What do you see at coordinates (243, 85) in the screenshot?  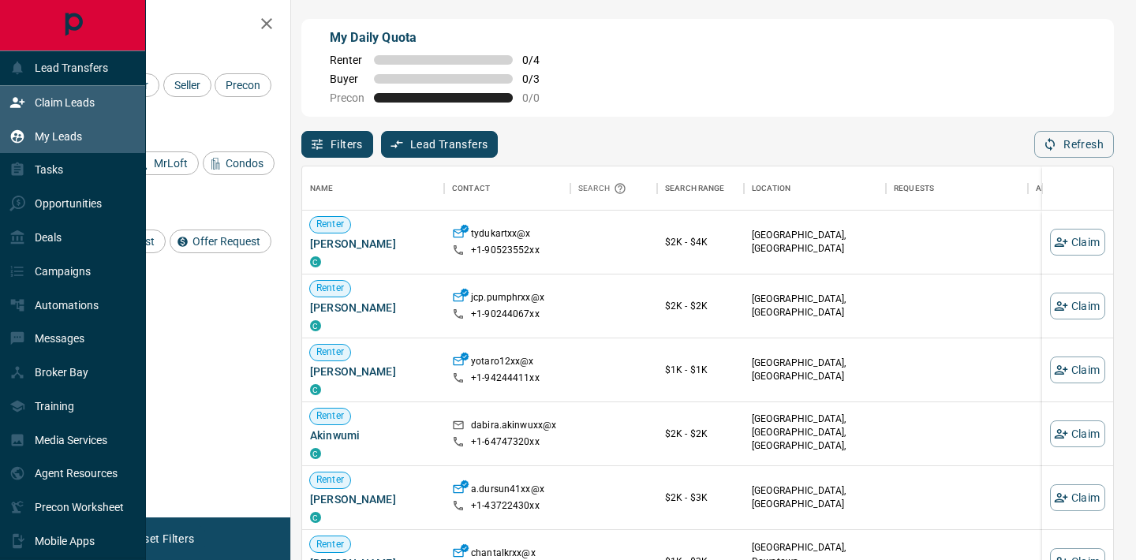 I see `div: Precon` at bounding box center [243, 85].